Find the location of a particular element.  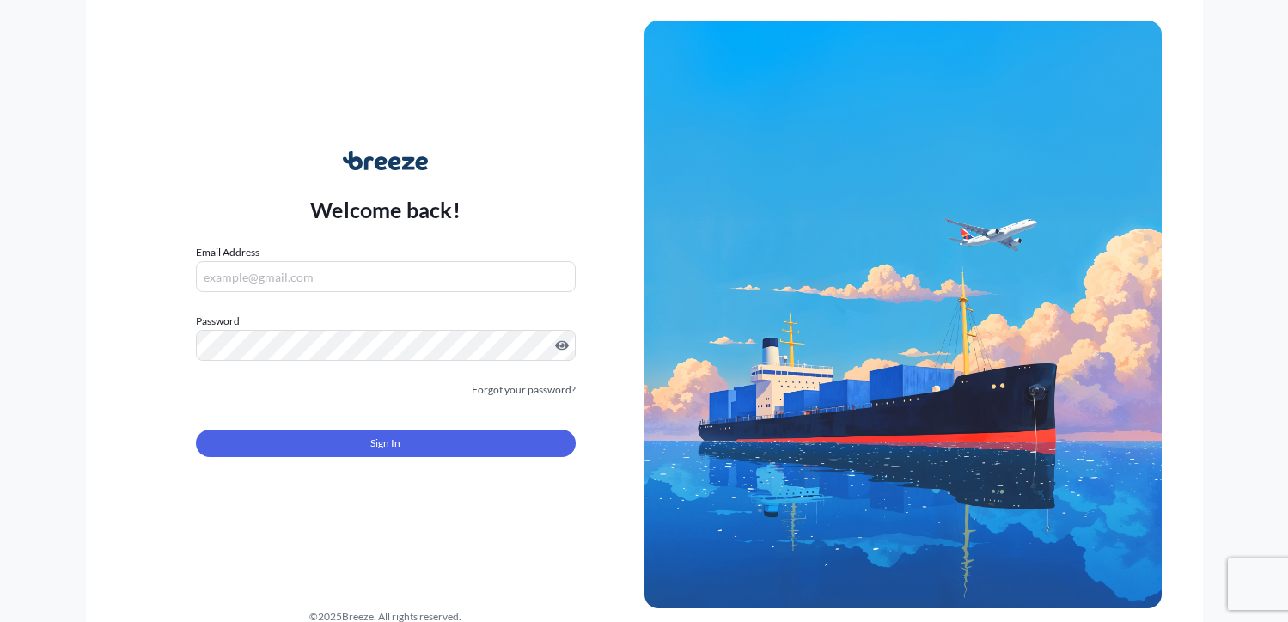

p: Welcome back! is located at coordinates (385, 210).